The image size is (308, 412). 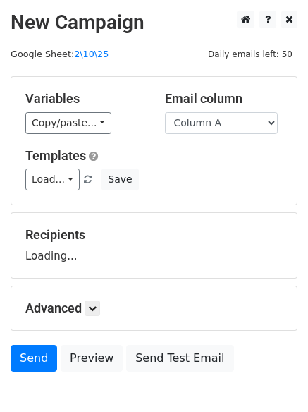 I want to click on a: Load..., so click(x=52, y=179).